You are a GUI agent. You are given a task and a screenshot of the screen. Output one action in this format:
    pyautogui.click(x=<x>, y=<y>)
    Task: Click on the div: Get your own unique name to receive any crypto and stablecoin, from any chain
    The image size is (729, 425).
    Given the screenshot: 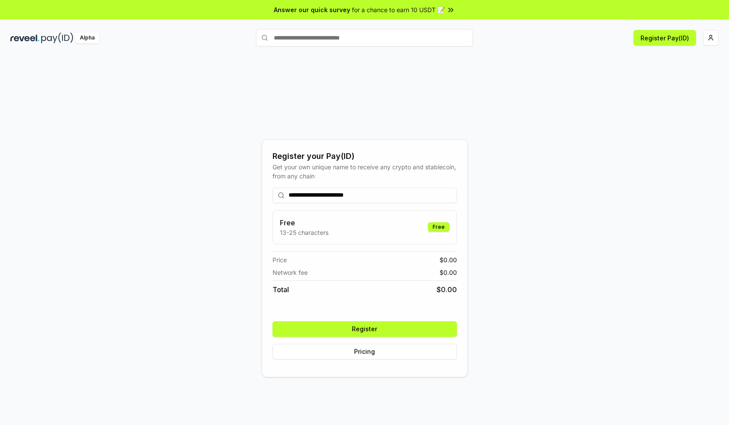 What is the action you would take?
    pyautogui.click(x=364, y=171)
    